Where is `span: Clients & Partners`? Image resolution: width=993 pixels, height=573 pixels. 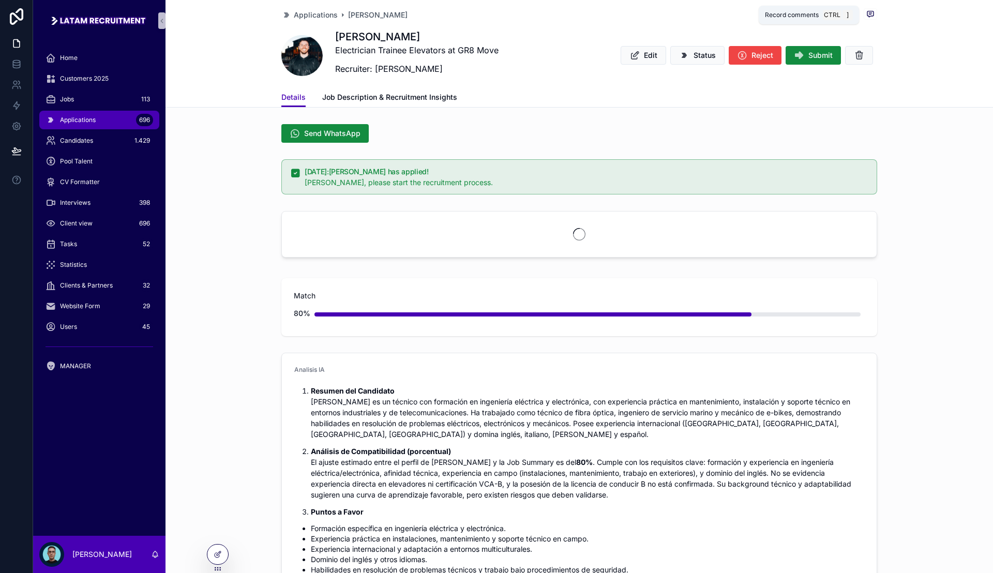
span: Clients & Partners is located at coordinates (86, 286).